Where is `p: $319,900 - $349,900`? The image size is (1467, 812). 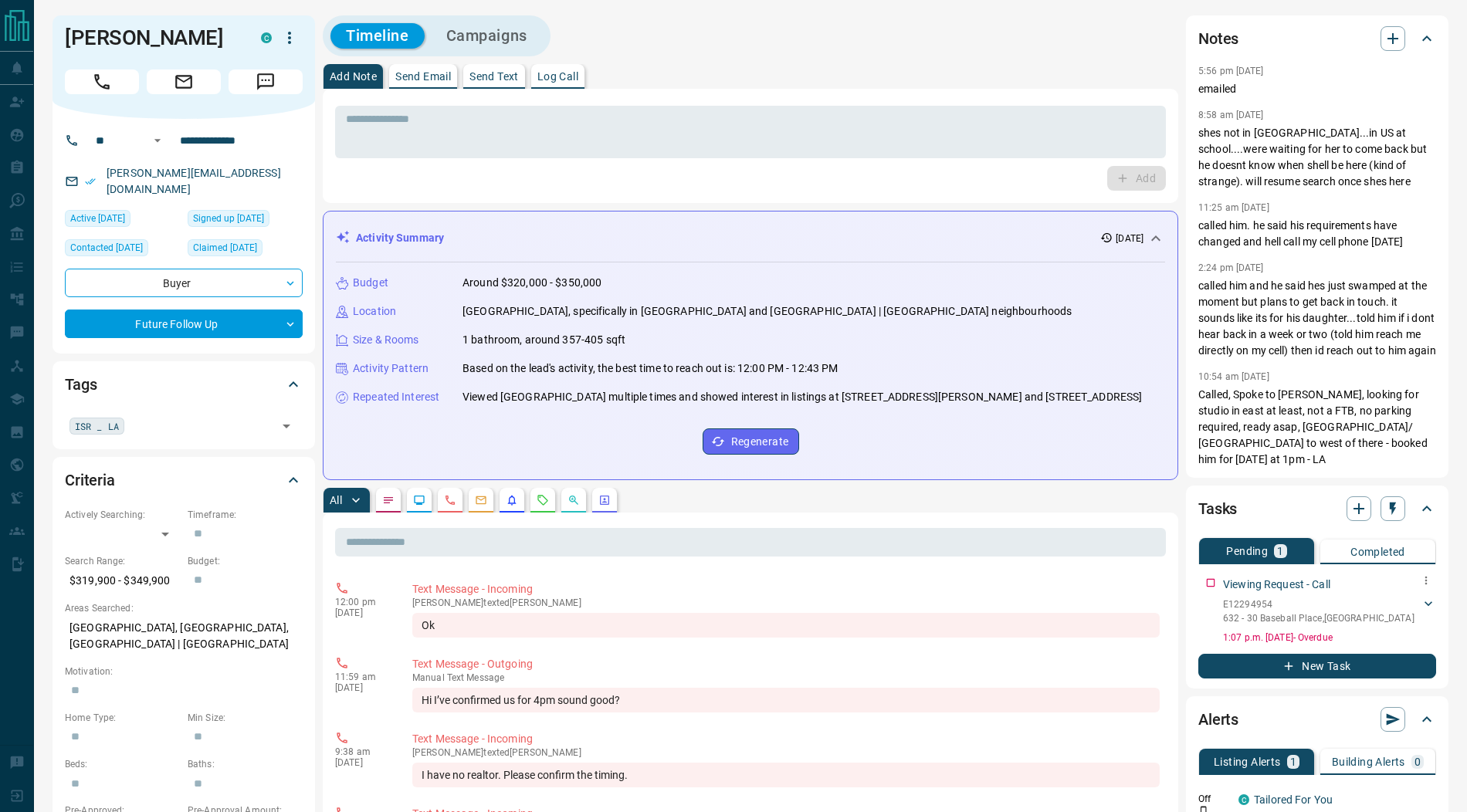 p: $319,900 - $349,900 is located at coordinates (122, 581).